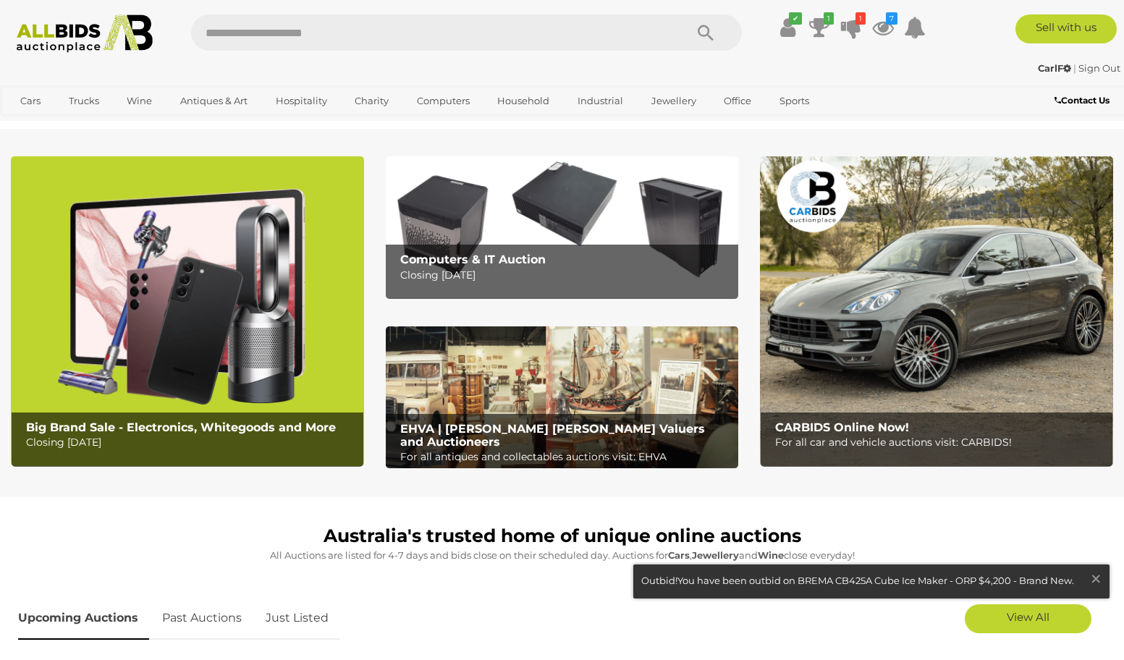 This screenshot has height=660, width=1124. Describe the element at coordinates (562, 536) in the screenshot. I see `h1: Australia's trusted home of unique online auctions` at that location.